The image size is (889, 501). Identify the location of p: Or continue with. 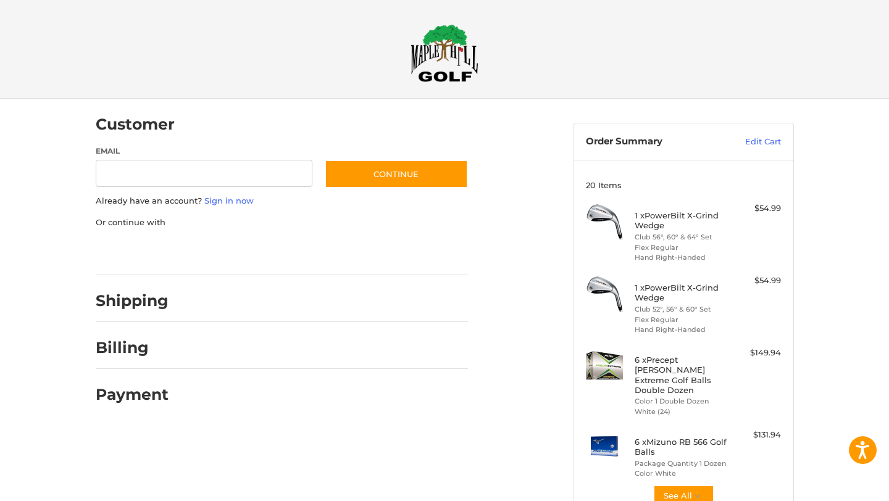
(281, 223).